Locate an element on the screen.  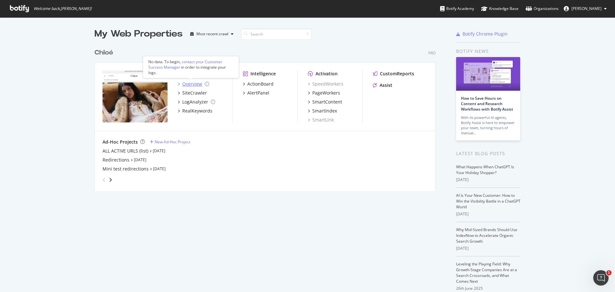
div: Botify Chrome Plugin is located at coordinates (485, 34).